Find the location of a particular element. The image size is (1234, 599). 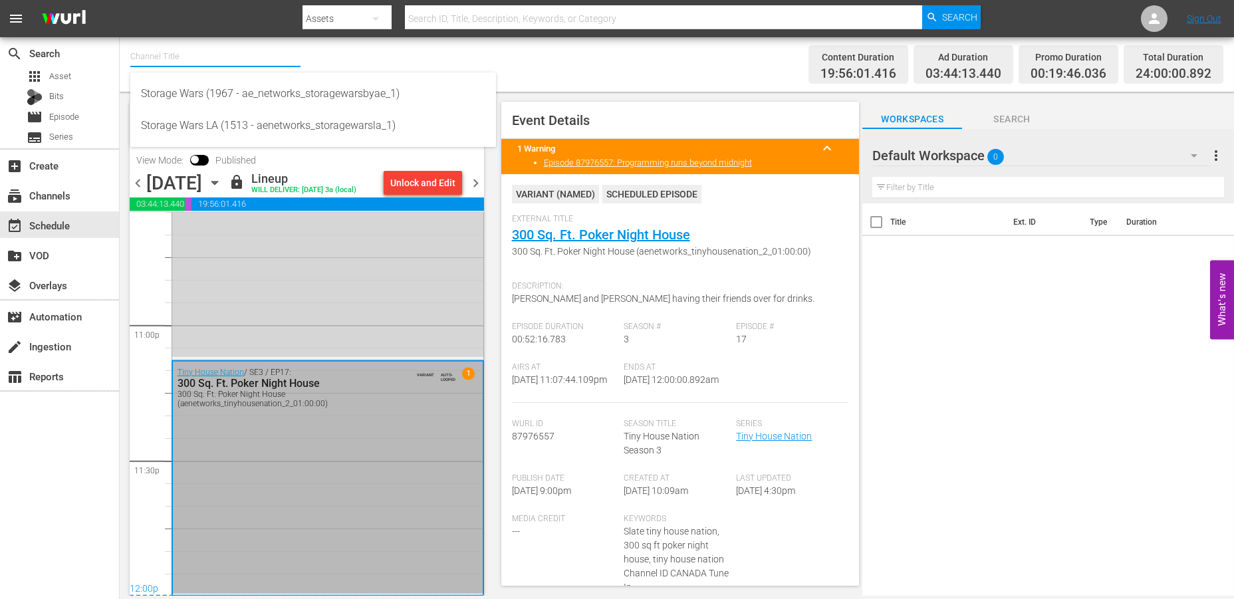

span: chevron_right is located at coordinates (475, 183).